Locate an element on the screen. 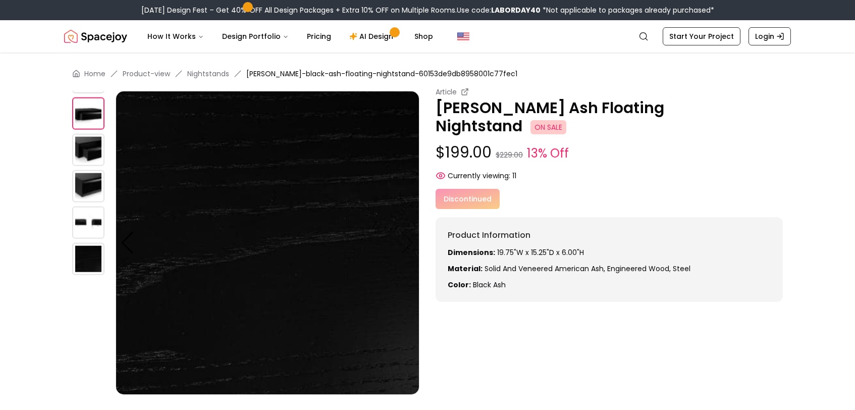 The image size is (855, 410). h6: Product Information is located at coordinates (609, 235).